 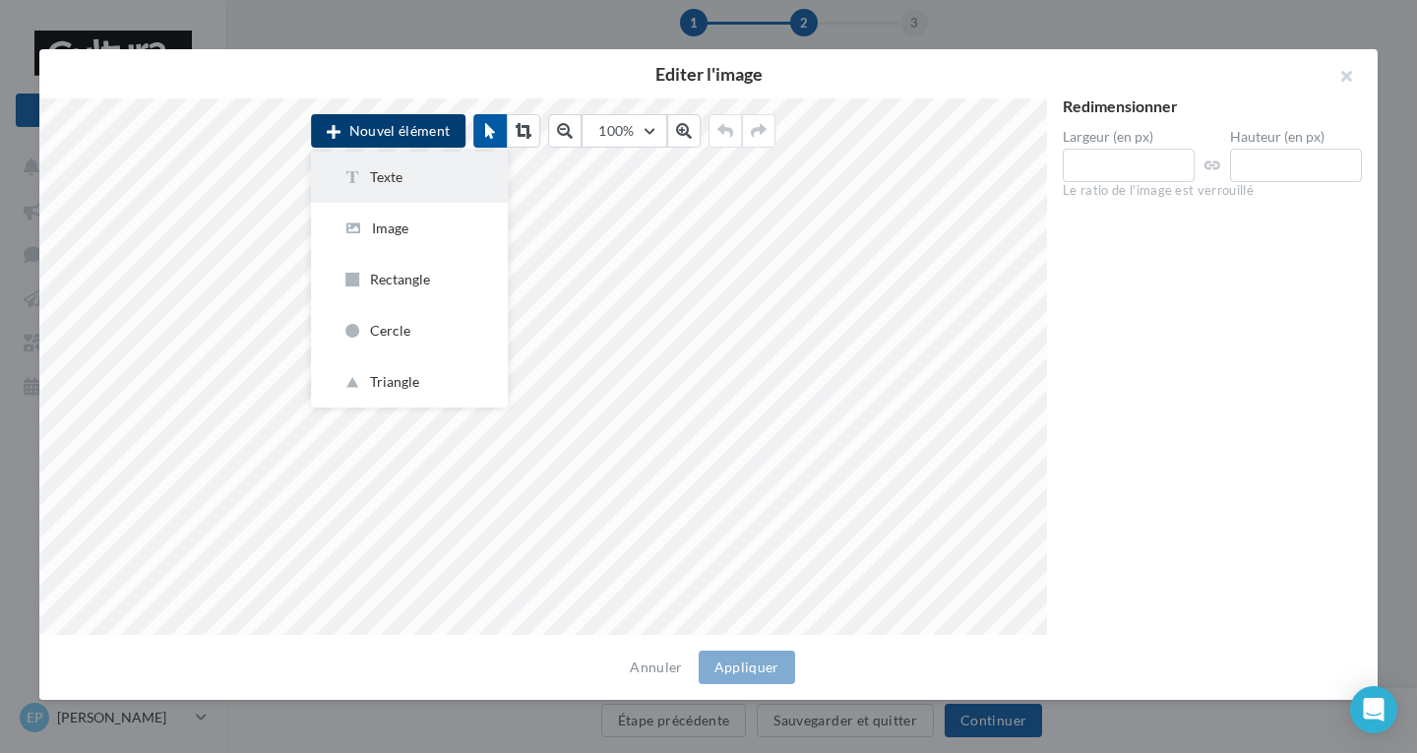 I want to click on div: Triangle, so click(x=409, y=382).